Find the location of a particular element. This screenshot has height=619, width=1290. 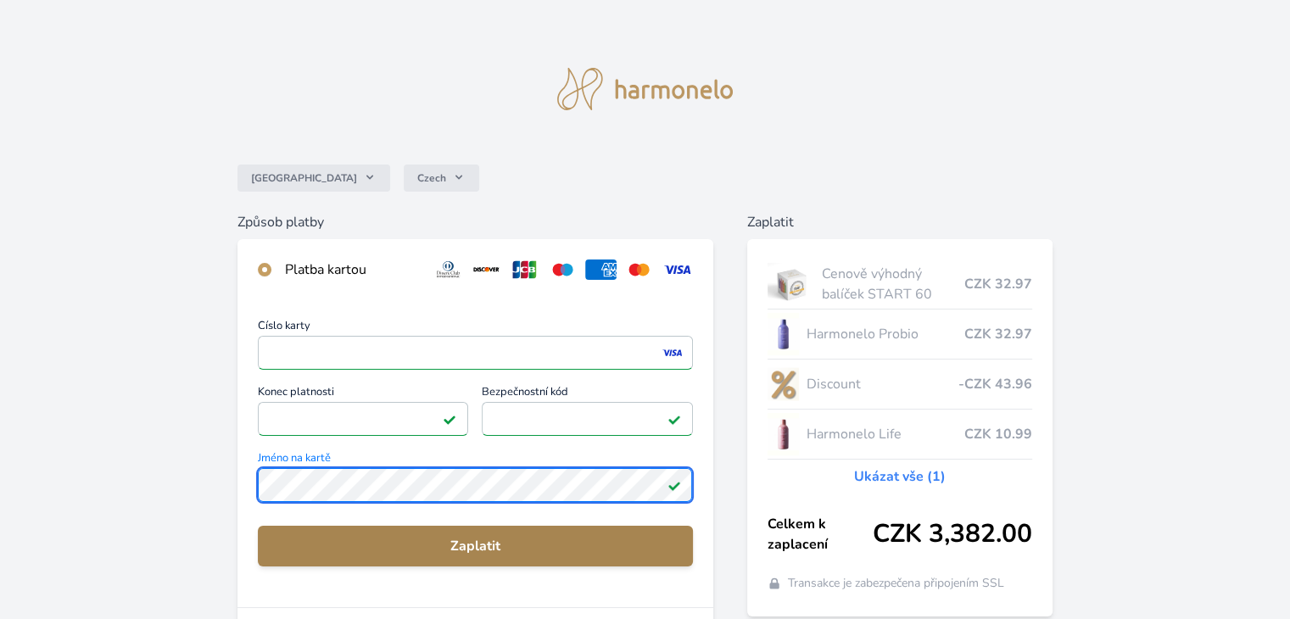

span: Cenově výhodný balíček START 60 is located at coordinates (892, 284).